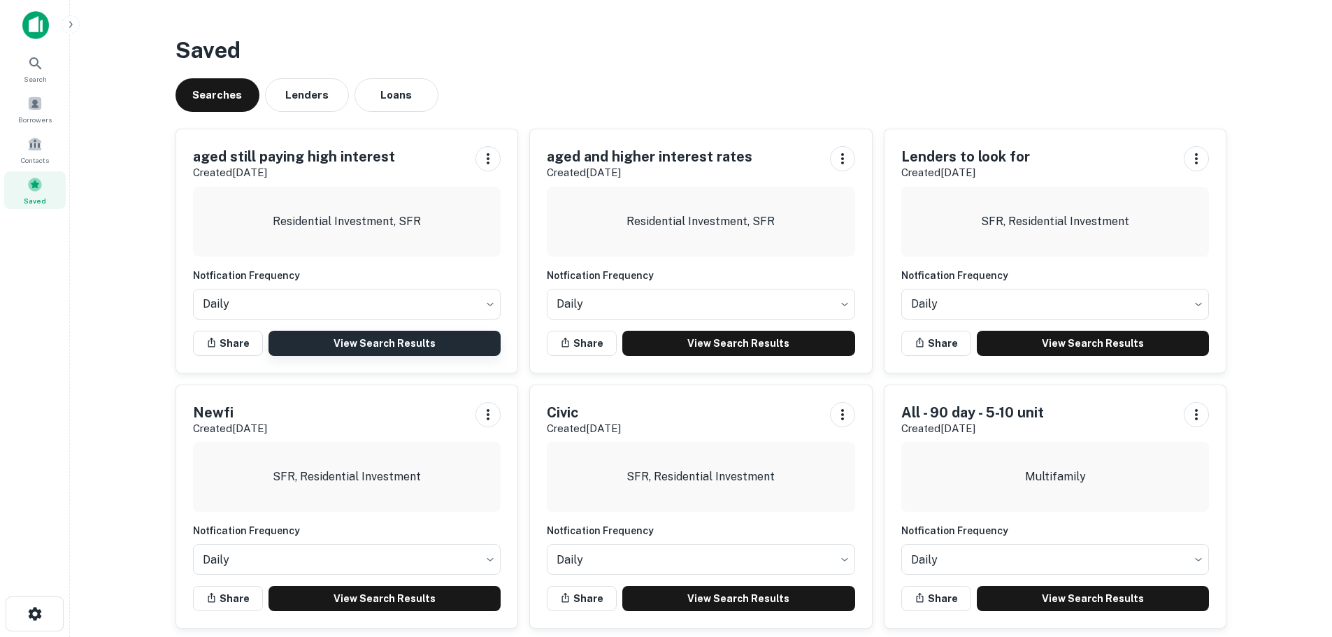 The height and width of the screenshot is (637, 1332). I want to click on h5: Civic, so click(584, 412).